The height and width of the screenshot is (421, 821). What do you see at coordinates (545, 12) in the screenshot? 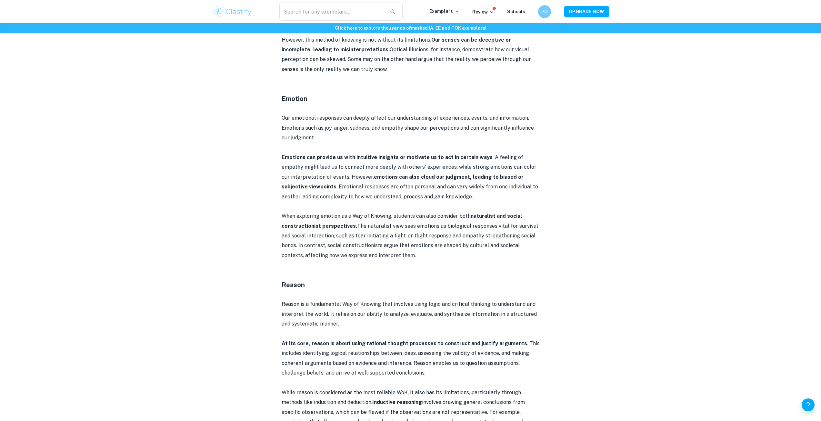
I see `button: PO` at bounding box center [545, 12].